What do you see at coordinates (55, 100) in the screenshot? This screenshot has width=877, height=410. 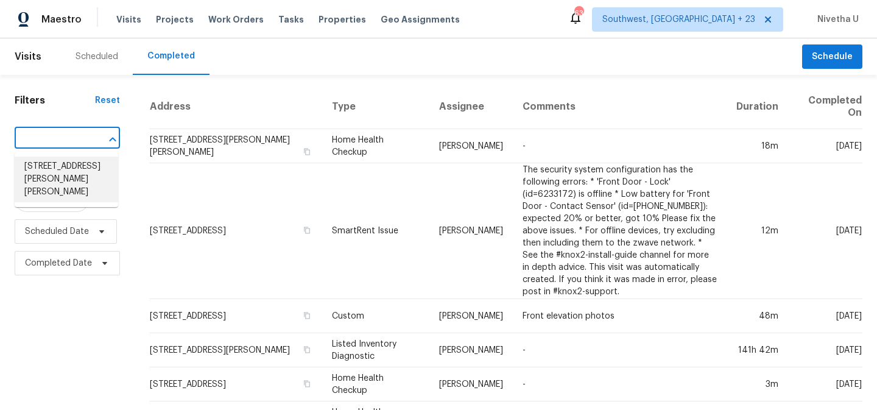 I see `h1: Filters` at bounding box center [55, 100].